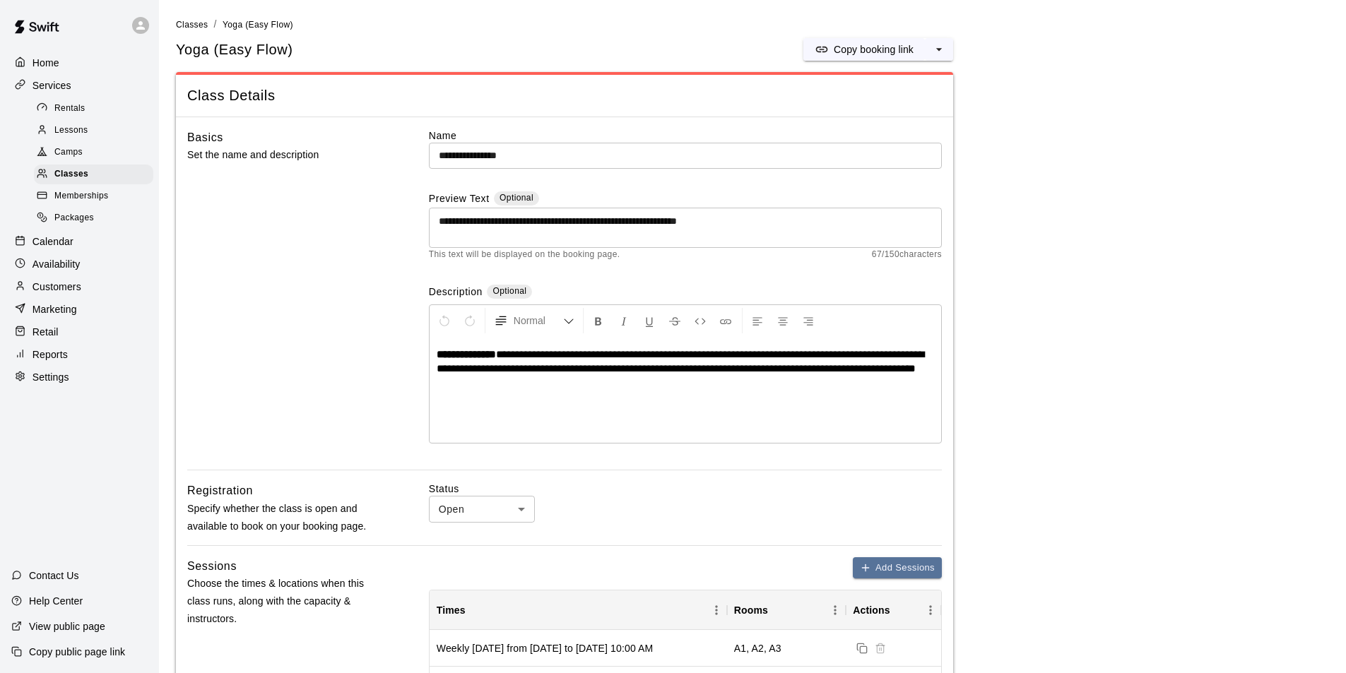 The width and height of the screenshot is (1346, 673). Describe the element at coordinates (285, 602) in the screenshot. I see `p: Choose the times & locations when this class runs, along with the capacity & instructors.` at that location.